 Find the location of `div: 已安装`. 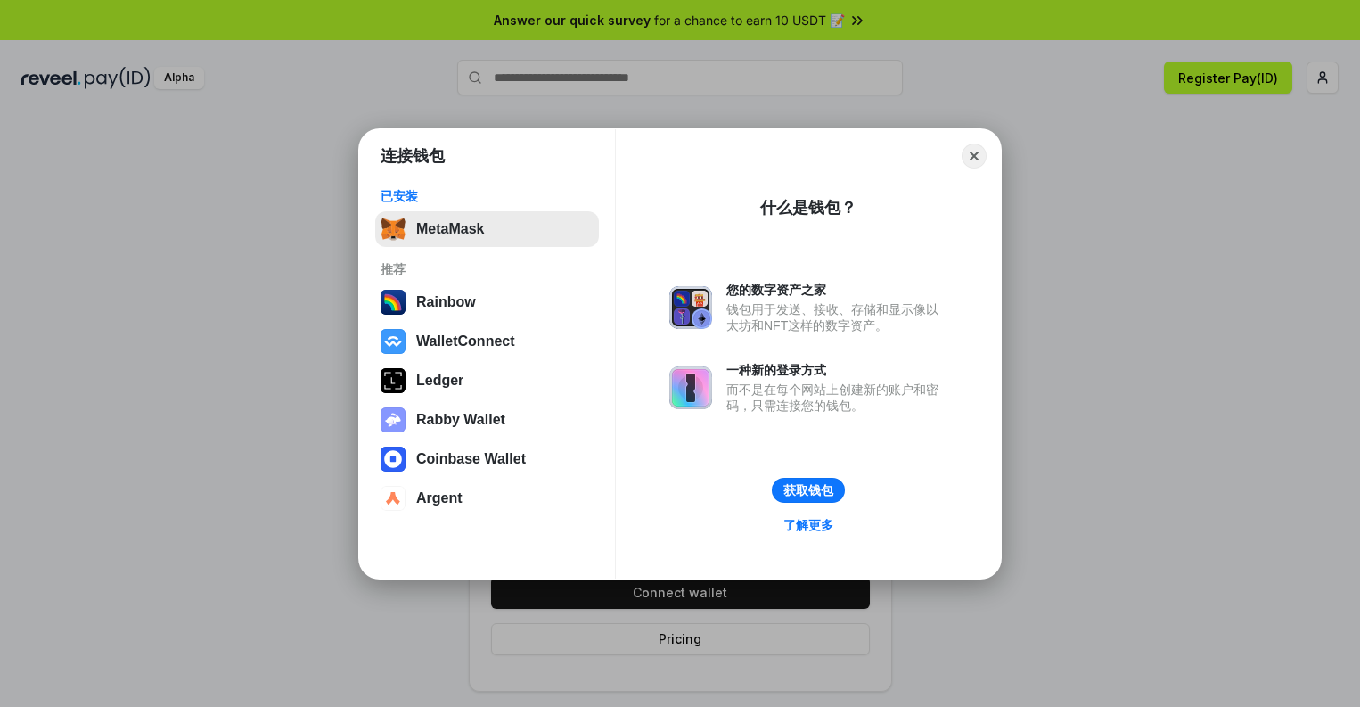

div: 已安装 is located at coordinates (487, 196).